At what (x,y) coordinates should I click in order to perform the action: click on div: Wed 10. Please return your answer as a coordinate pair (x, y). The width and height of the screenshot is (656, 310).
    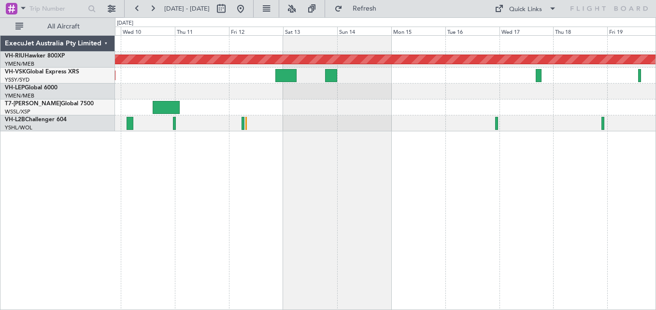
    Looking at the image, I should click on (148, 31).